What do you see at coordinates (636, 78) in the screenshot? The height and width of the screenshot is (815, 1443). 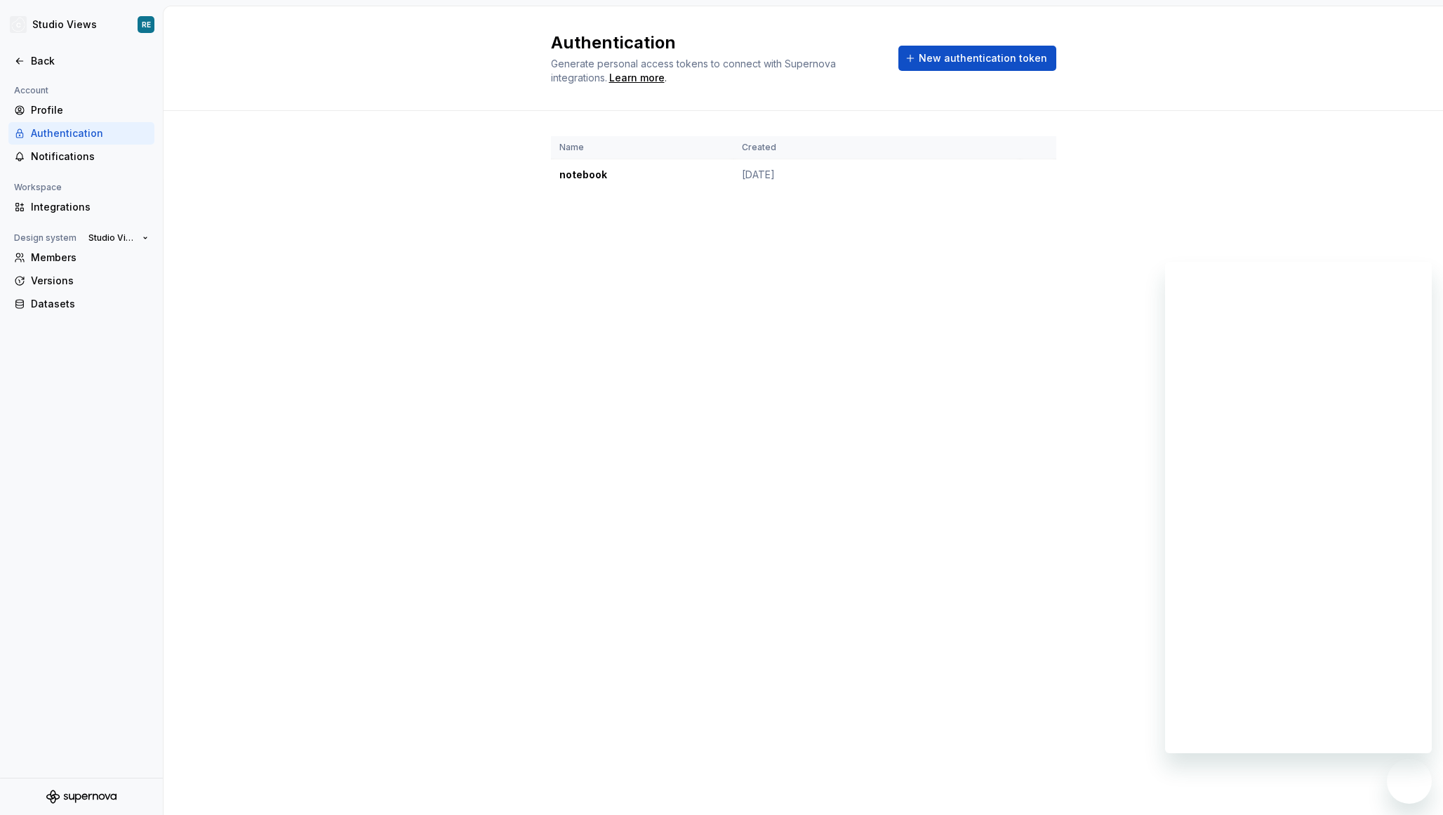 I see `div: Learn more` at bounding box center [636, 78].